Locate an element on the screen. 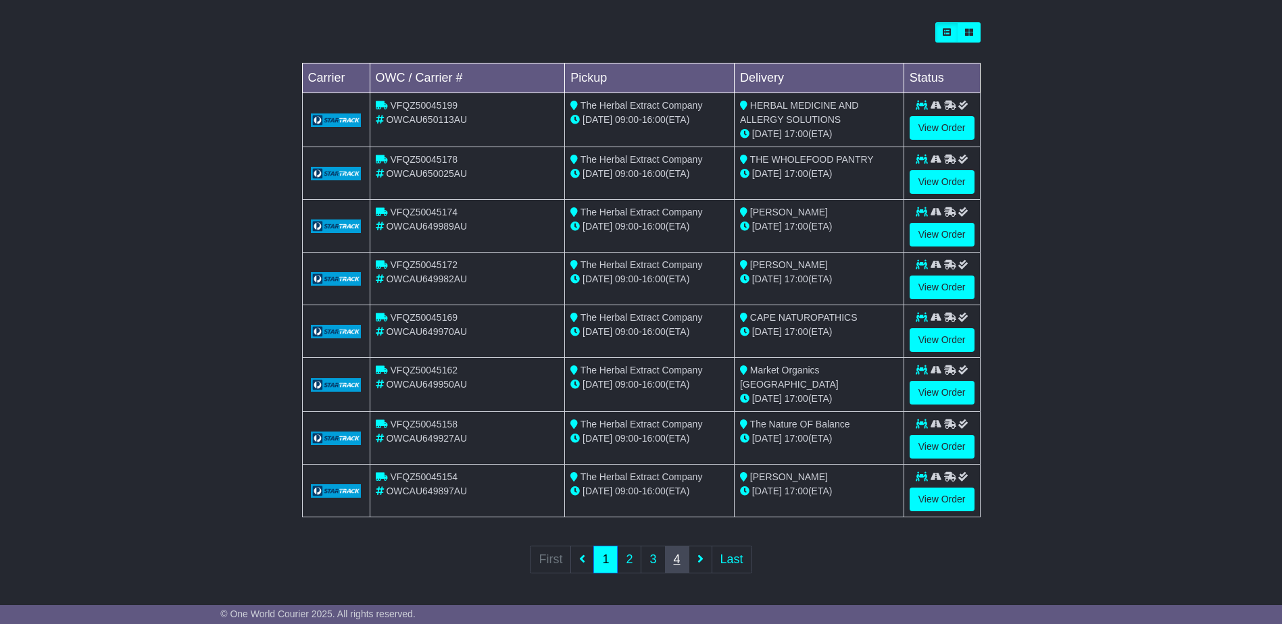 The height and width of the screenshot is (624, 1282). span: VFQZ50045158 is located at coordinates (424, 424).